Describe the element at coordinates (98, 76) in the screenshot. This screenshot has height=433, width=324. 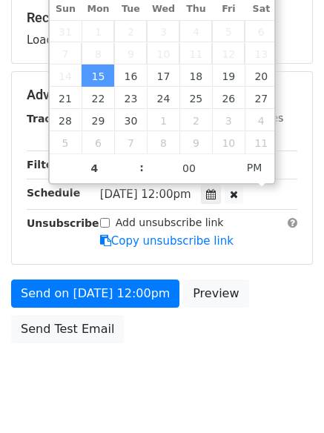
I see `span: September 15, 2025` at that location.